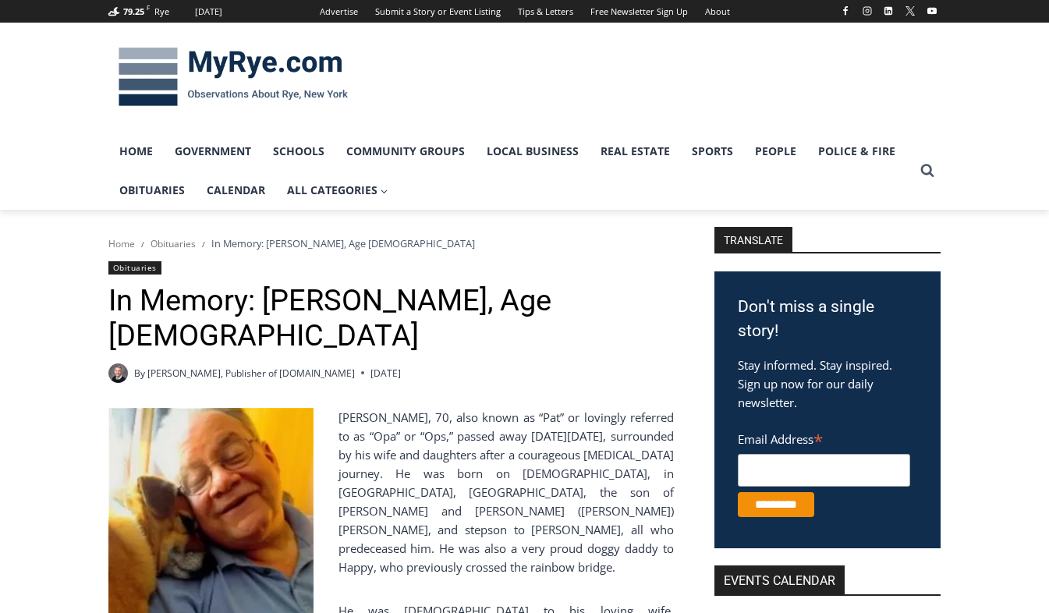  I want to click on a: Instagram, so click(867, 11).